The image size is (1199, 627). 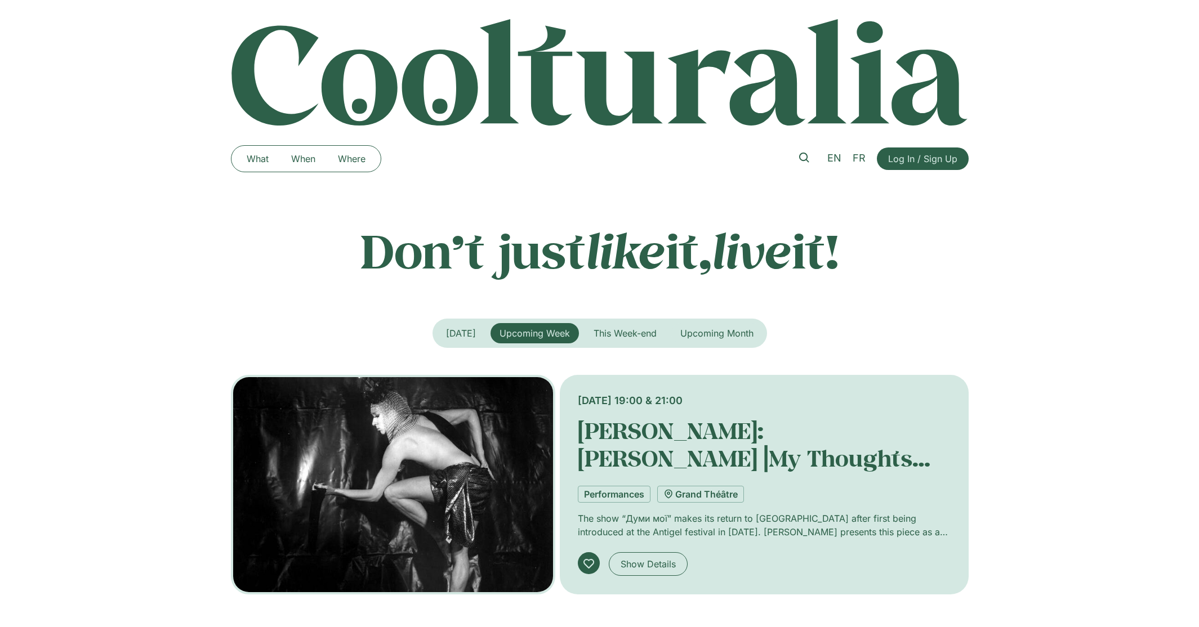 What do you see at coordinates (600, 251) in the screenshot?
I see `p: Don’t just it, it!` at bounding box center [600, 251].